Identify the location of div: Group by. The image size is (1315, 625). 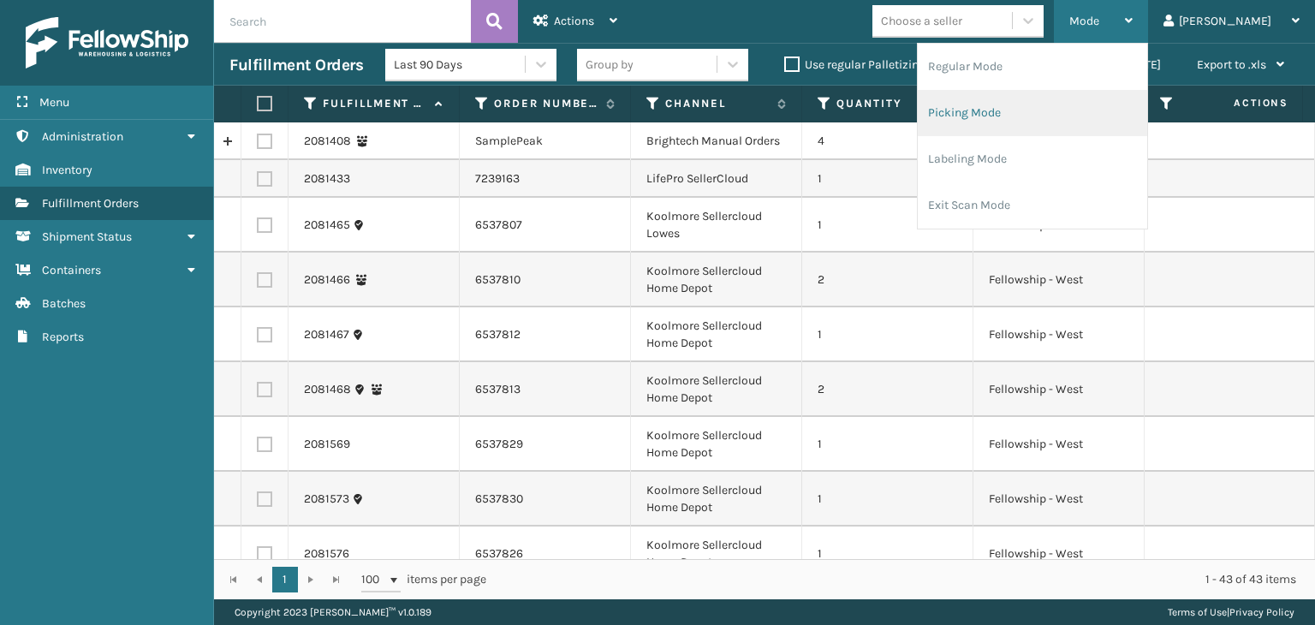
(609, 64).